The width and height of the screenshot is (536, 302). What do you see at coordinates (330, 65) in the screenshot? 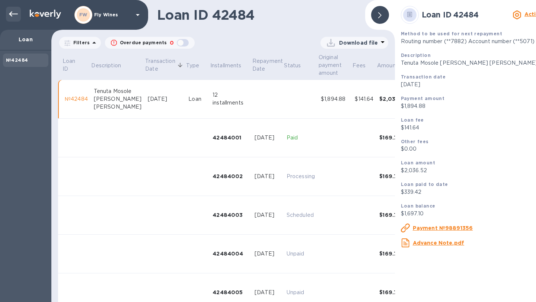
I see `p: Original payment amount` at bounding box center [330, 65].